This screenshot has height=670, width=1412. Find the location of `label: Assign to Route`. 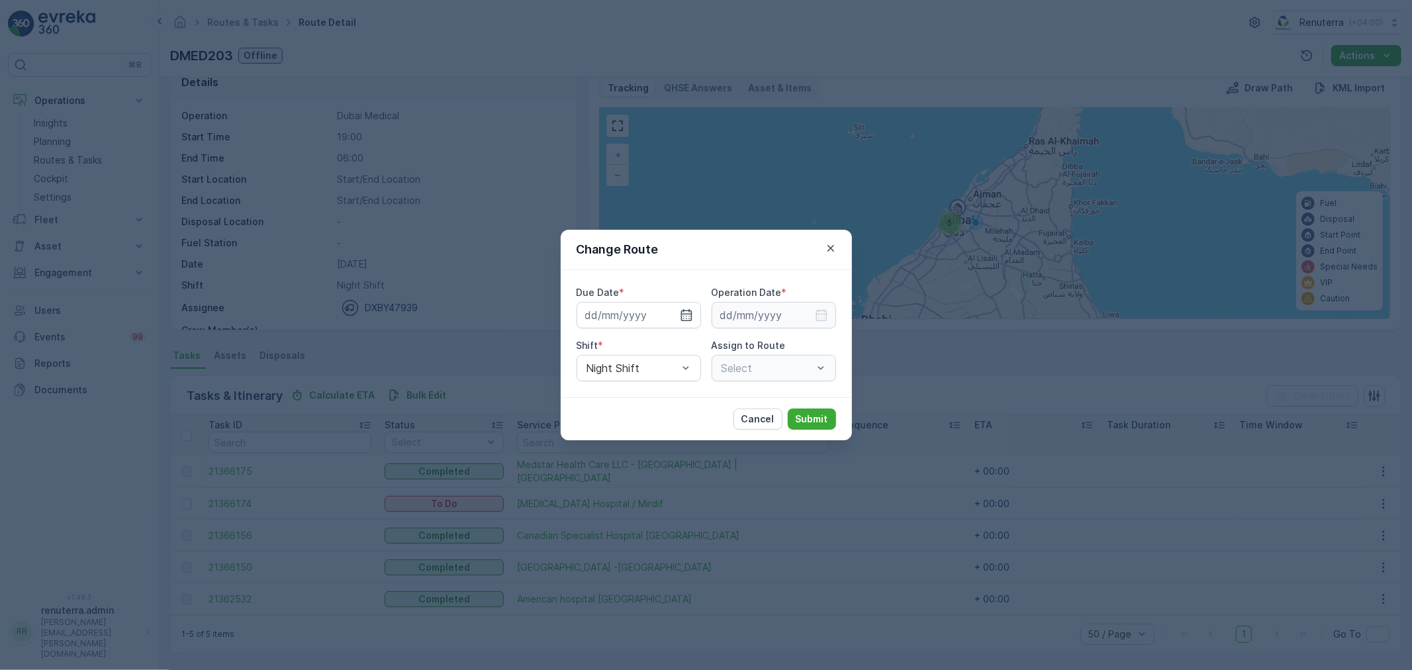

label: Assign to Route is located at coordinates (749, 345).